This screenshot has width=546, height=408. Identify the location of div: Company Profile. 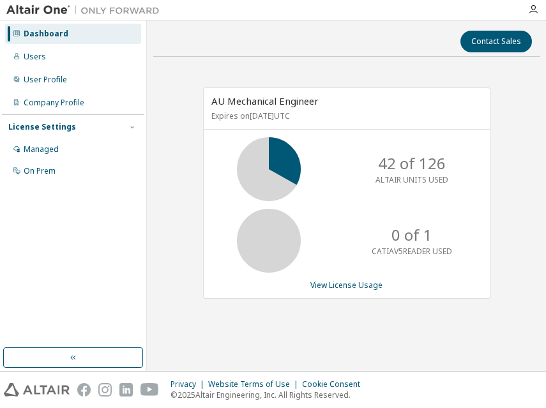
(54, 103).